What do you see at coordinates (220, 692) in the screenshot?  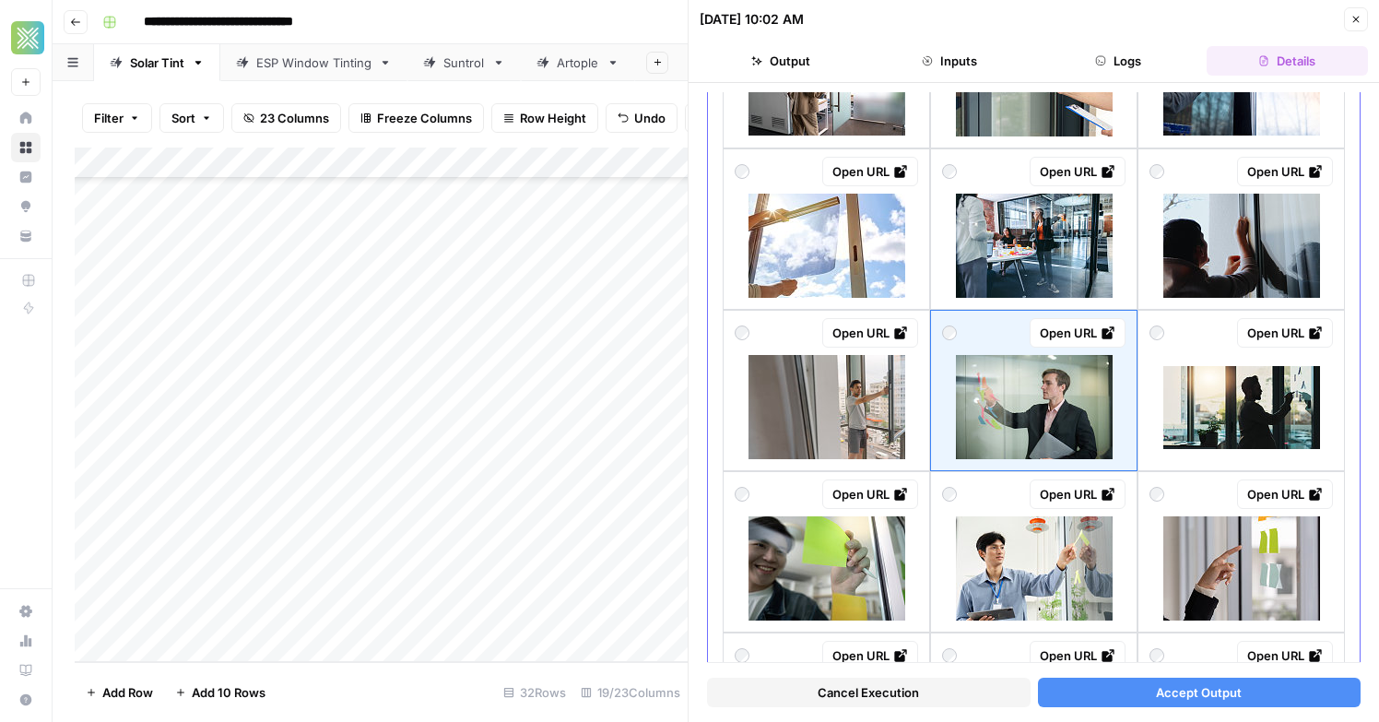 I see `button: Add 10 Rows` at bounding box center [220, 692].